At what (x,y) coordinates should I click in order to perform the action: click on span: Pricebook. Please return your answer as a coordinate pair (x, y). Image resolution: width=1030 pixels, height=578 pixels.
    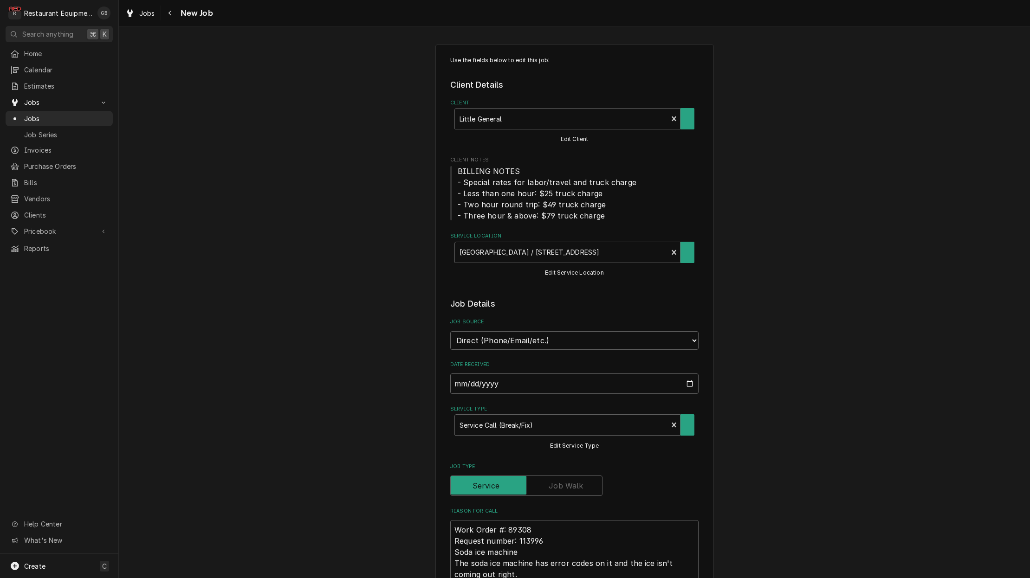
    Looking at the image, I should click on (59, 231).